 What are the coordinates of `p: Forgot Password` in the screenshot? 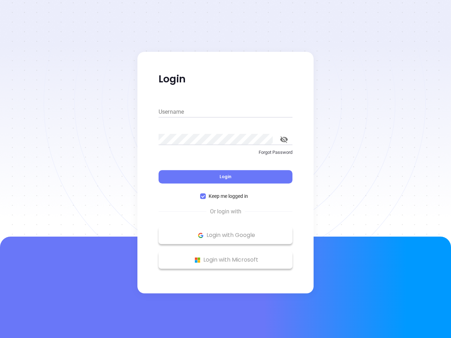 It's located at (225, 152).